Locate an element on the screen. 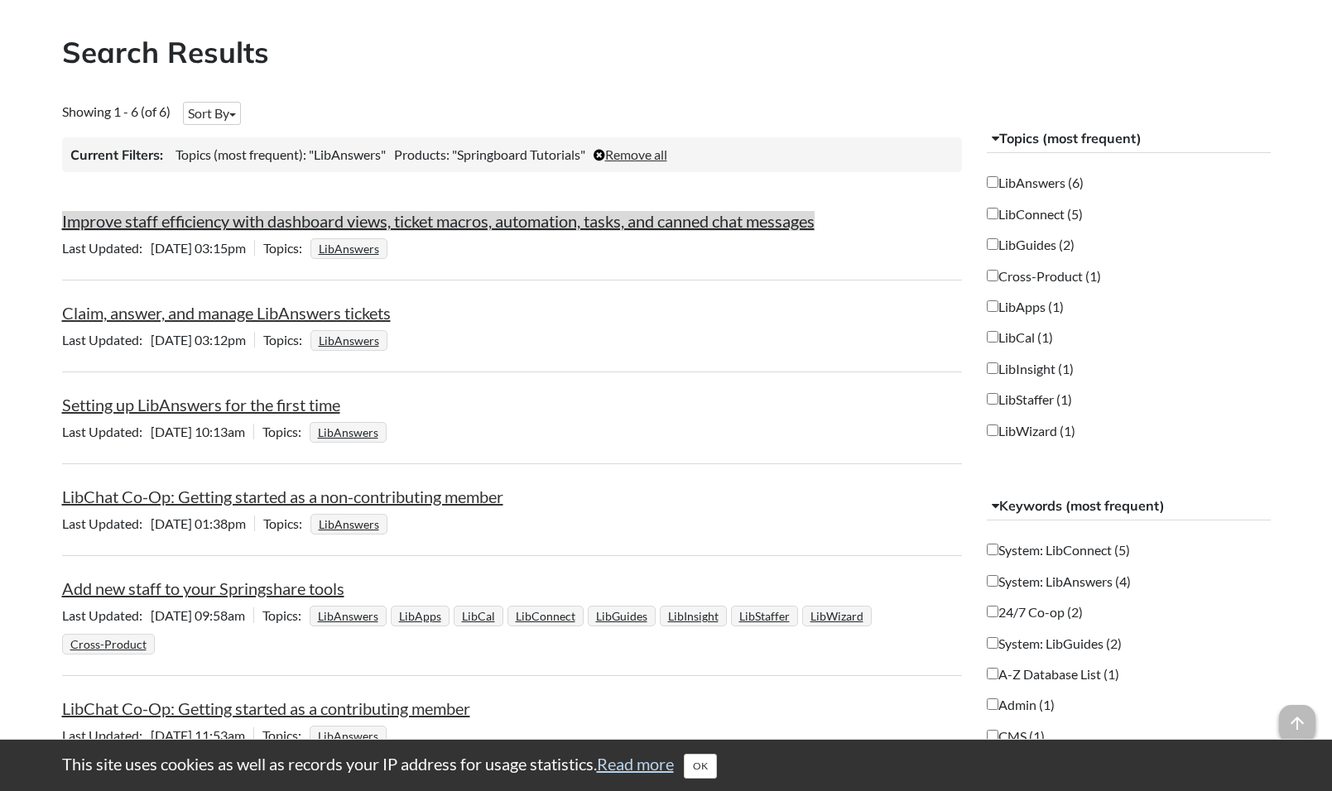  label: LibInsight (1) is located at coordinates (1030, 368).